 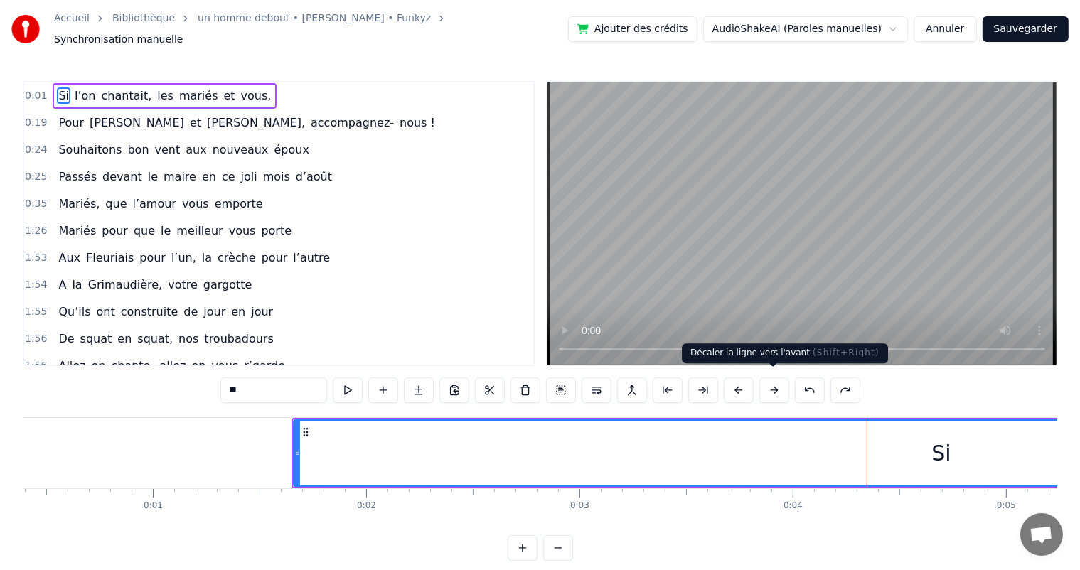 What do you see at coordinates (122, 176) in the screenshot?
I see `span: devant` at bounding box center [122, 176].